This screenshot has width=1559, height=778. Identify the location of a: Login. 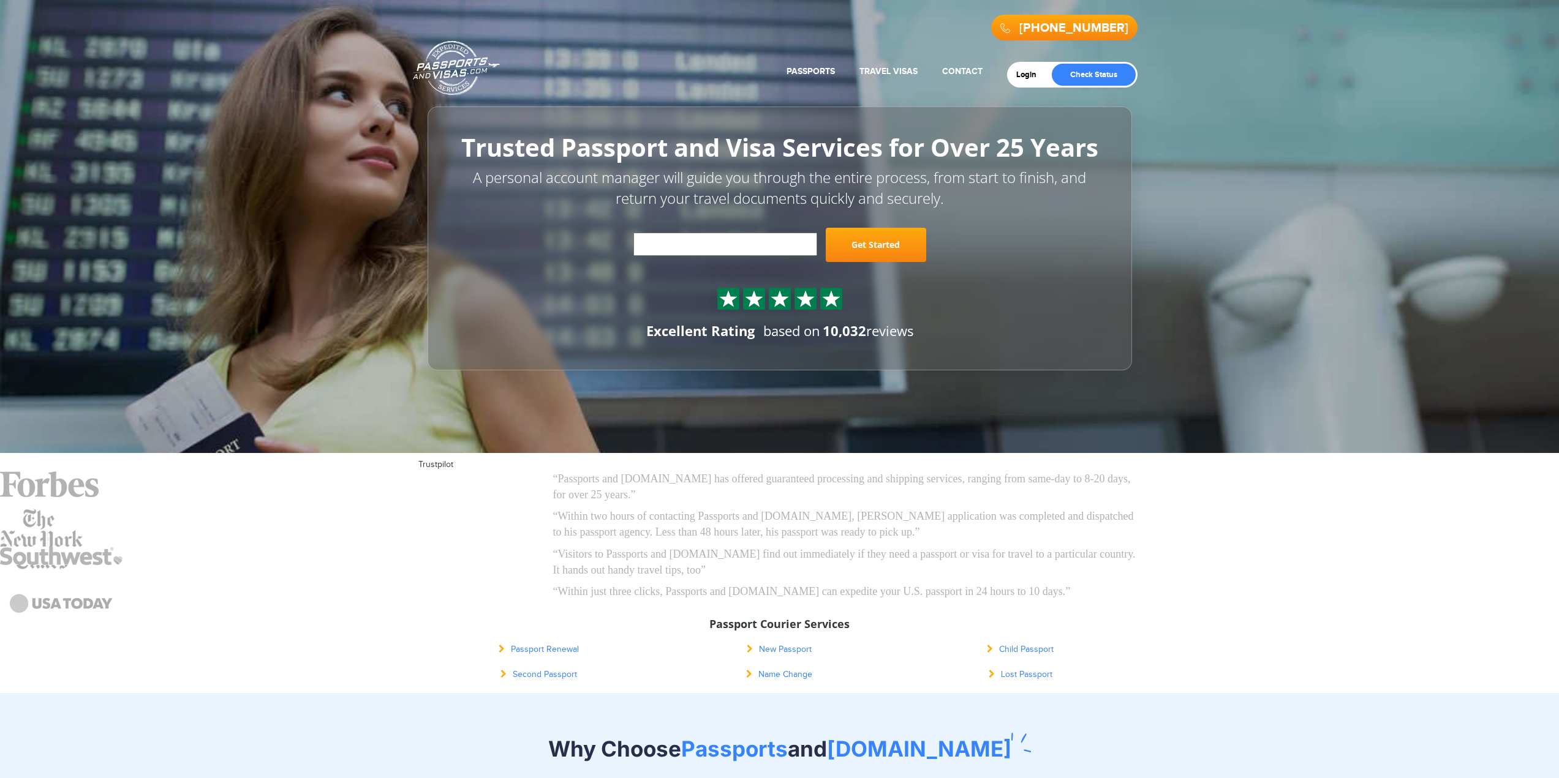
(1030, 75).